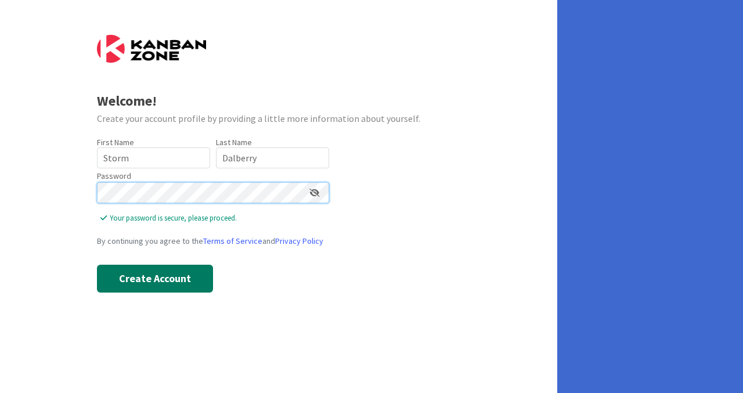  I want to click on div: By continuing you agree to the and, so click(279, 241).